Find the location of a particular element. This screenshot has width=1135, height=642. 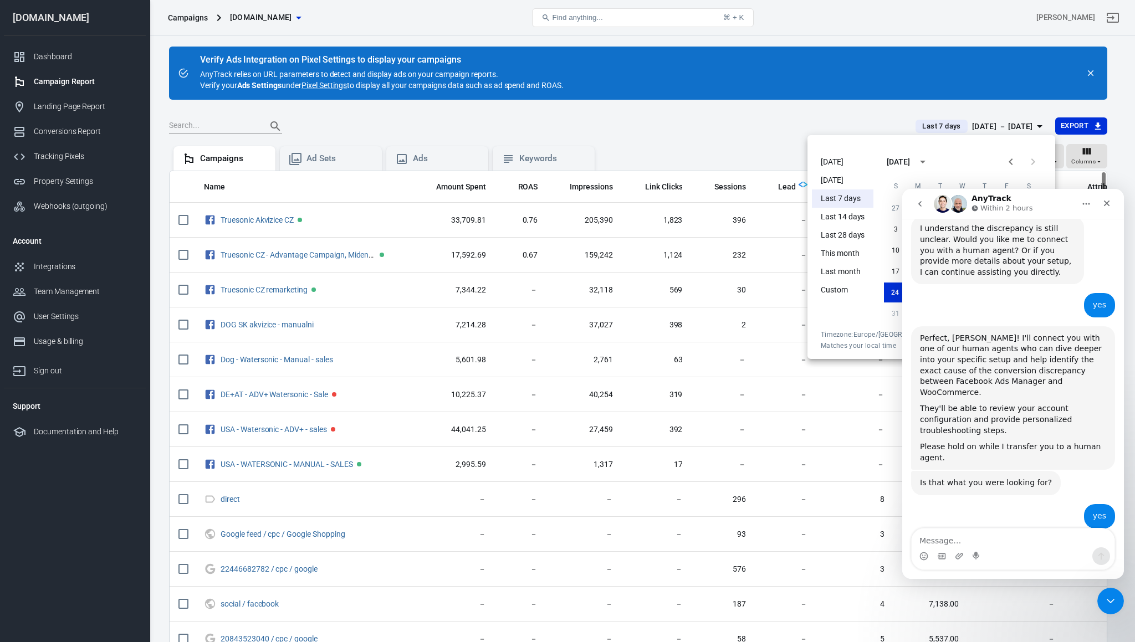

img: Profile image for Jose is located at coordinates (40, 15).